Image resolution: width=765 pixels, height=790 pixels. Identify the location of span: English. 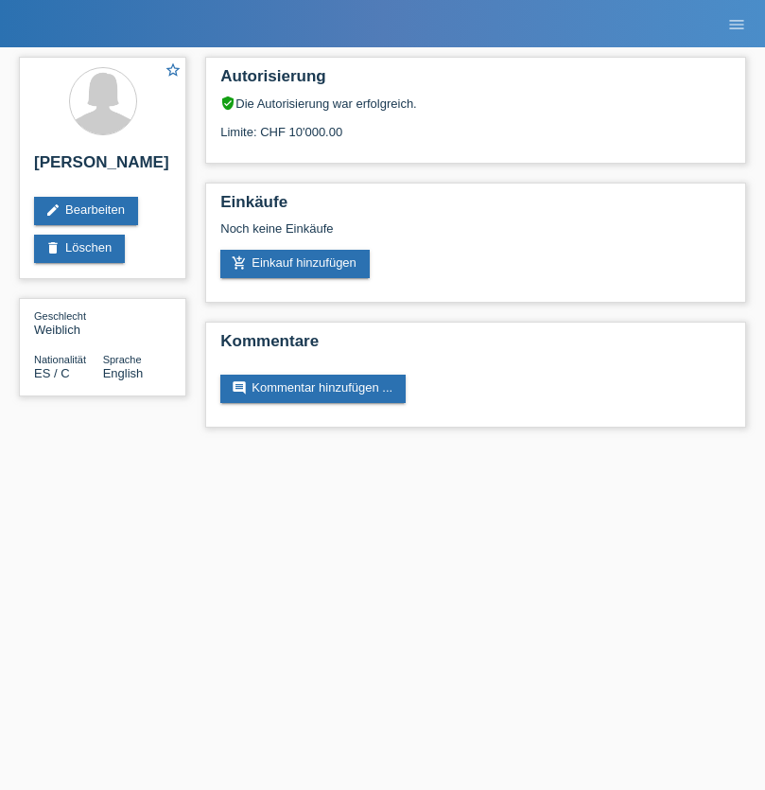
(123, 373).